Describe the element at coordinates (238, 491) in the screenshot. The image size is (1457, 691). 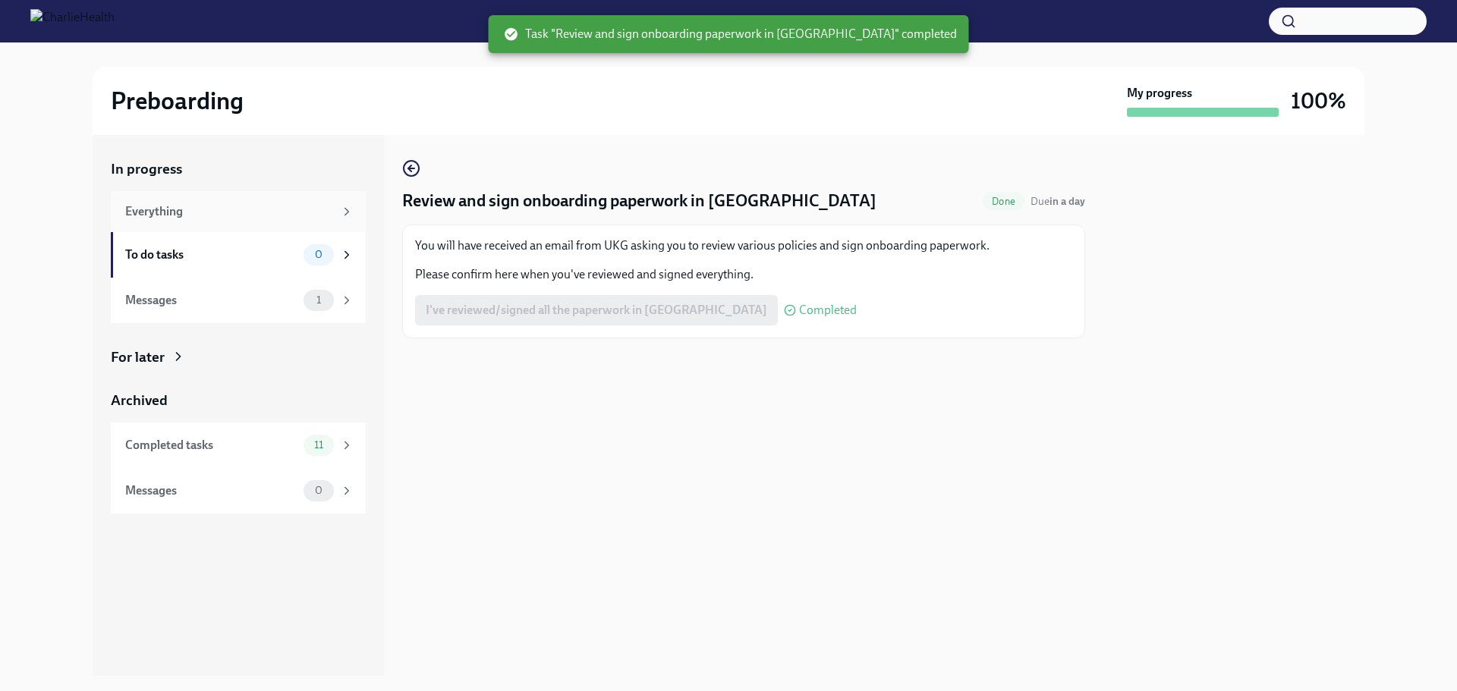
I see `a: Messages0` at that location.